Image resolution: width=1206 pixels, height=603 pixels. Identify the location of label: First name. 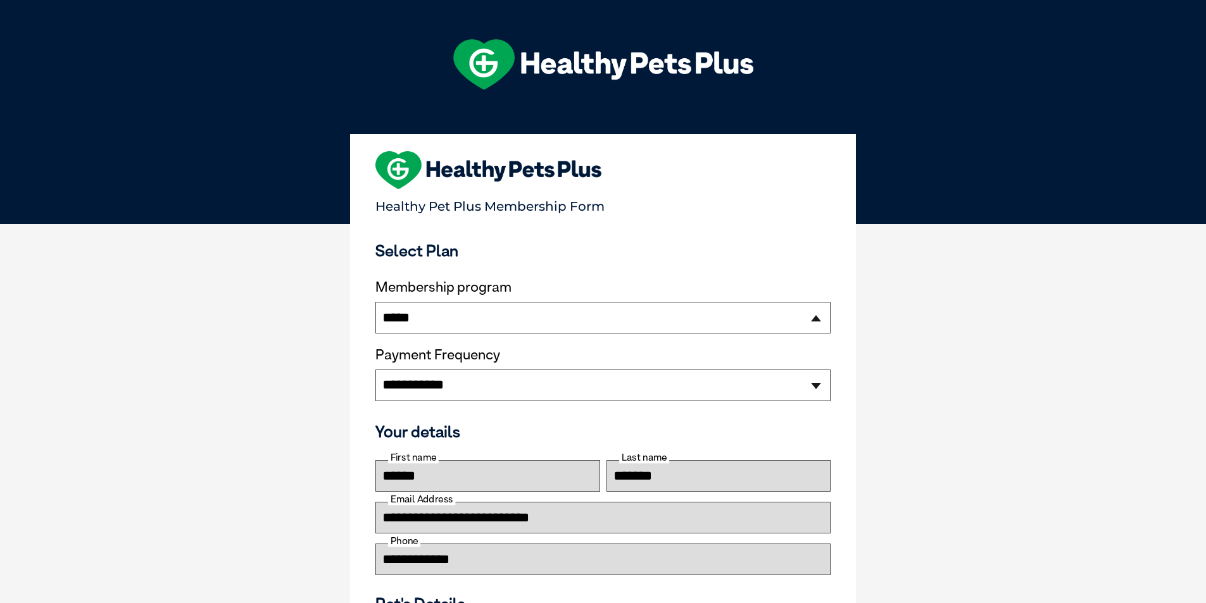
(413, 458).